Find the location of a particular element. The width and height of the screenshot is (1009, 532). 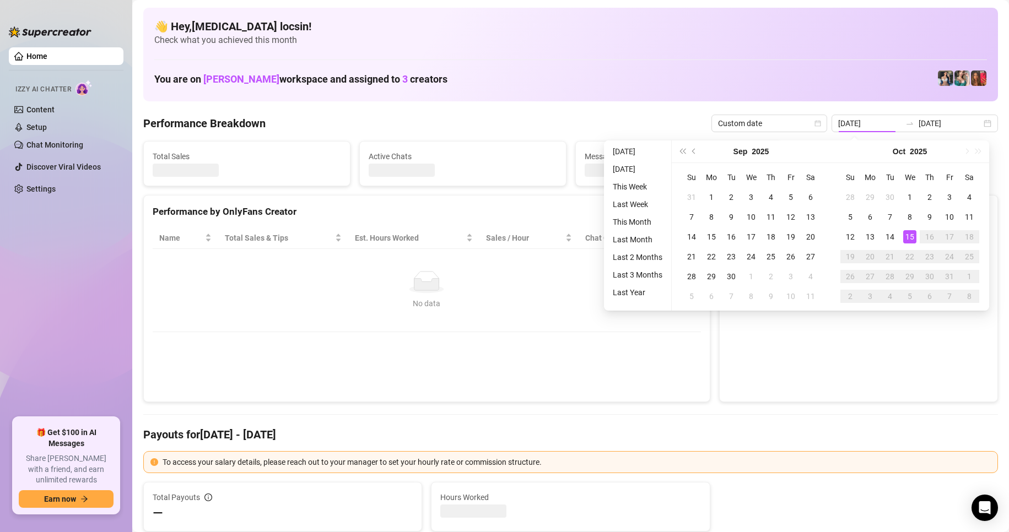

span: swap-right is located at coordinates (909, 123).